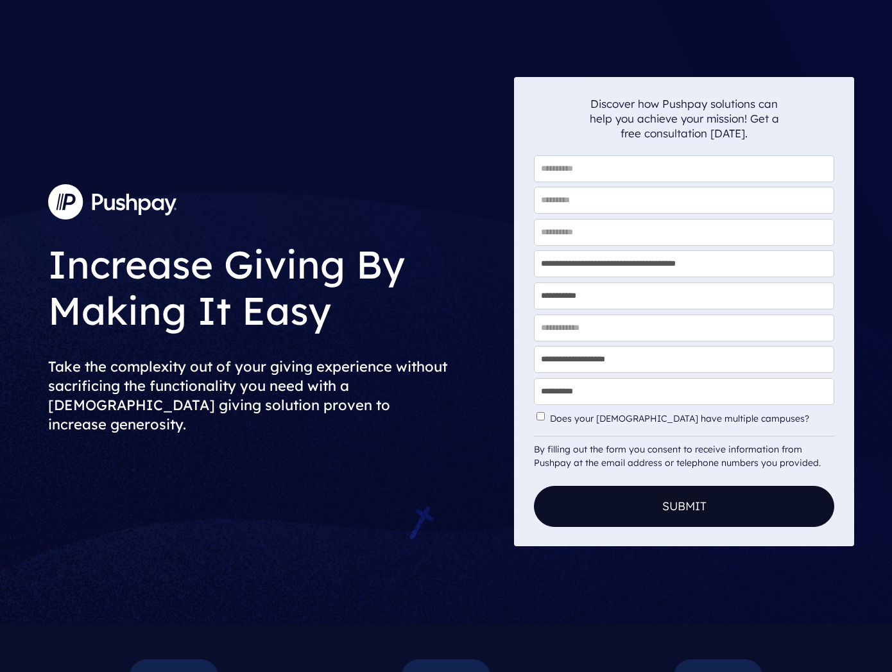  Describe the element at coordinates (276, 284) in the screenshot. I see `h1: Increase Giving By Making It Easy` at that location.